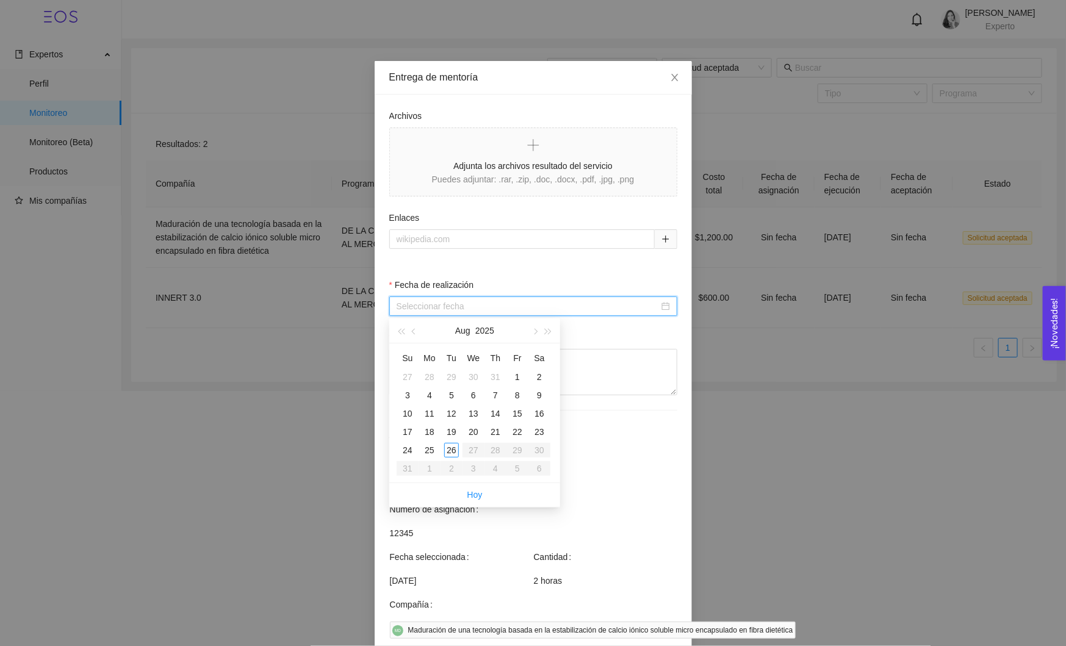 The width and height of the screenshot is (1066, 646). What do you see at coordinates (437, 510) in the screenshot?
I see `span: Número de asignación` at bounding box center [437, 510].